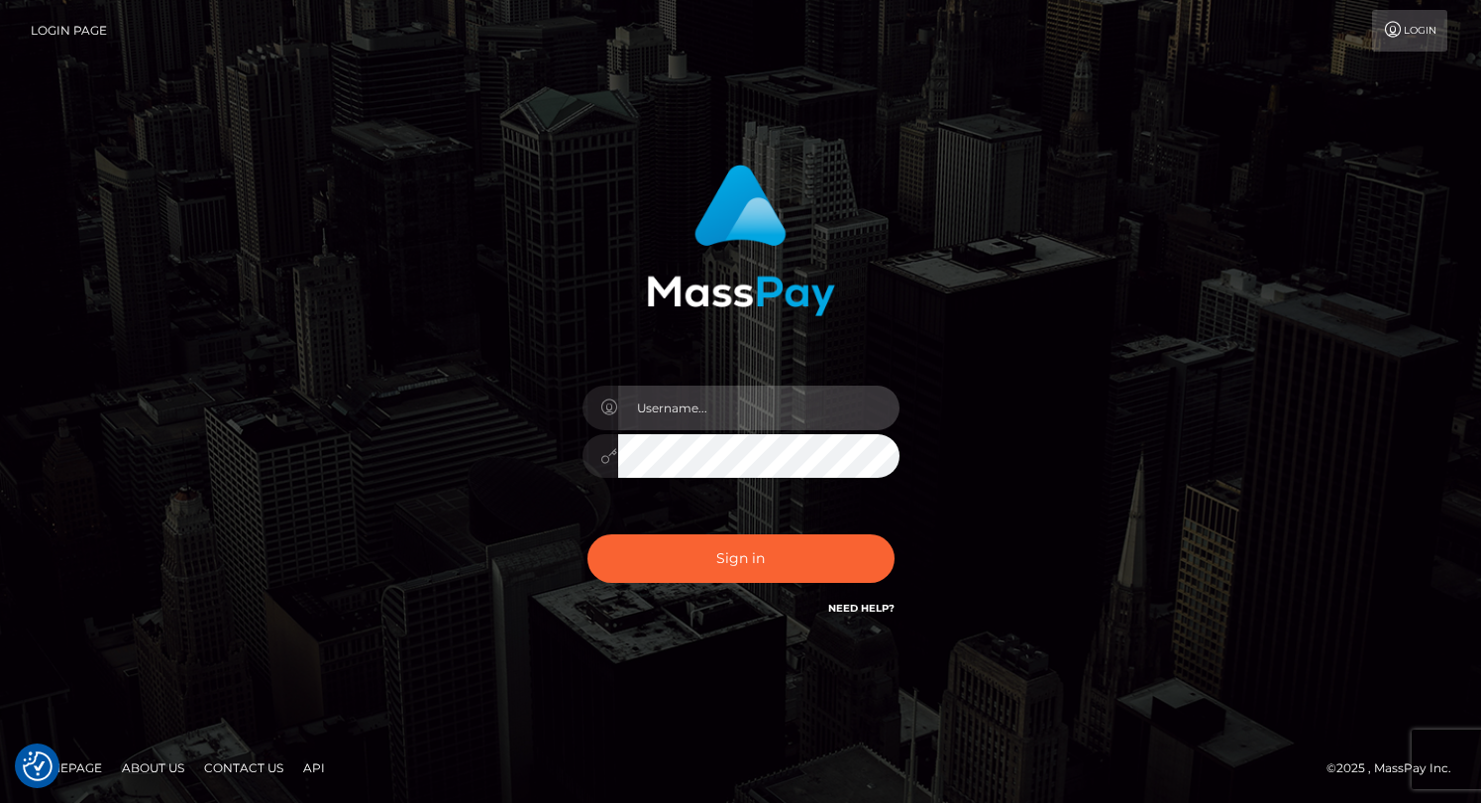 Image resolution: width=1481 pixels, height=803 pixels. What do you see at coordinates (38, 766) in the screenshot?
I see `button: Consent Preferences` at bounding box center [38, 766].